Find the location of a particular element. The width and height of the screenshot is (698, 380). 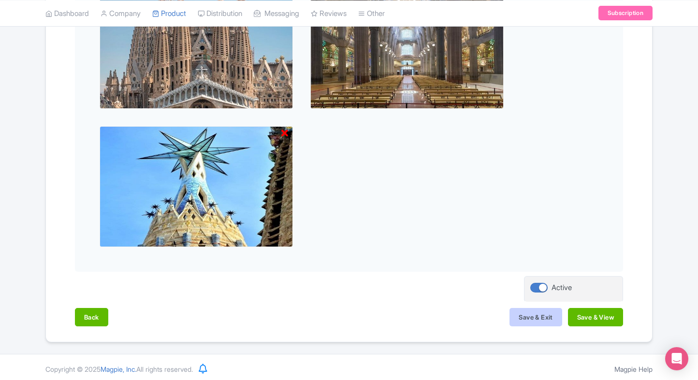

a: Subscription is located at coordinates (626, 13).